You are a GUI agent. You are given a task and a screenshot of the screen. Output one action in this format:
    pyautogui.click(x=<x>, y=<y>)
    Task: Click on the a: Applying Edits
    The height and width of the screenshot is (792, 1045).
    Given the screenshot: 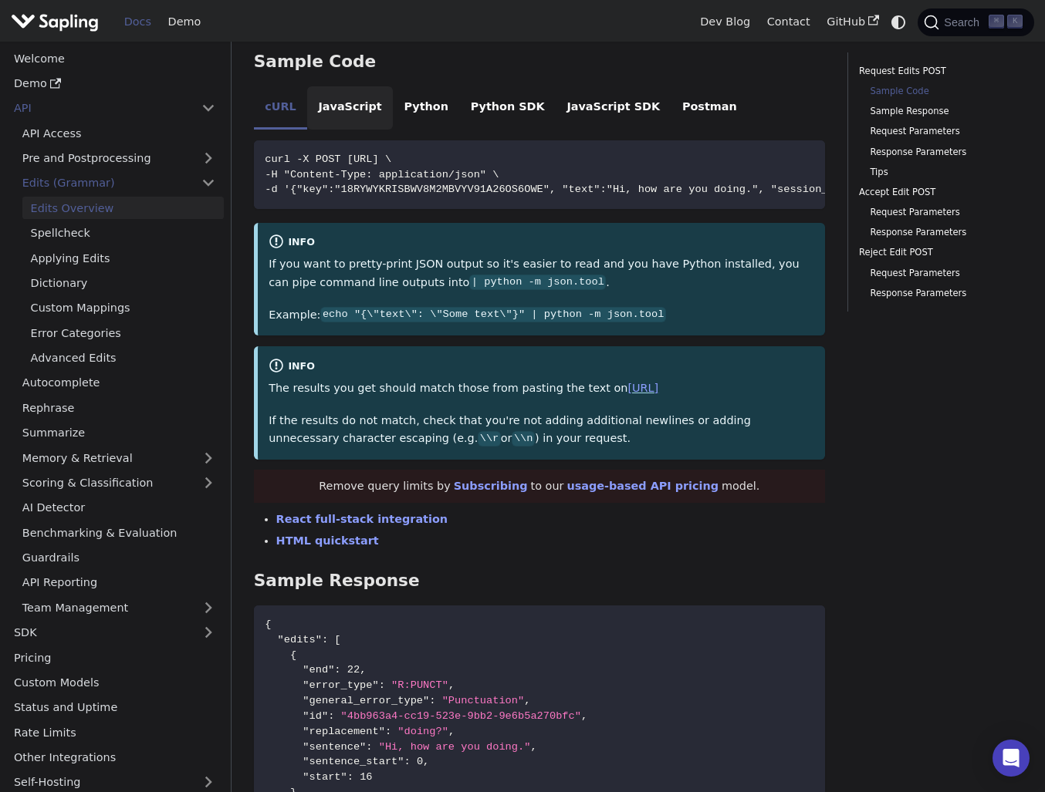 What is the action you would take?
    pyautogui.click(x=123, y=258)
    